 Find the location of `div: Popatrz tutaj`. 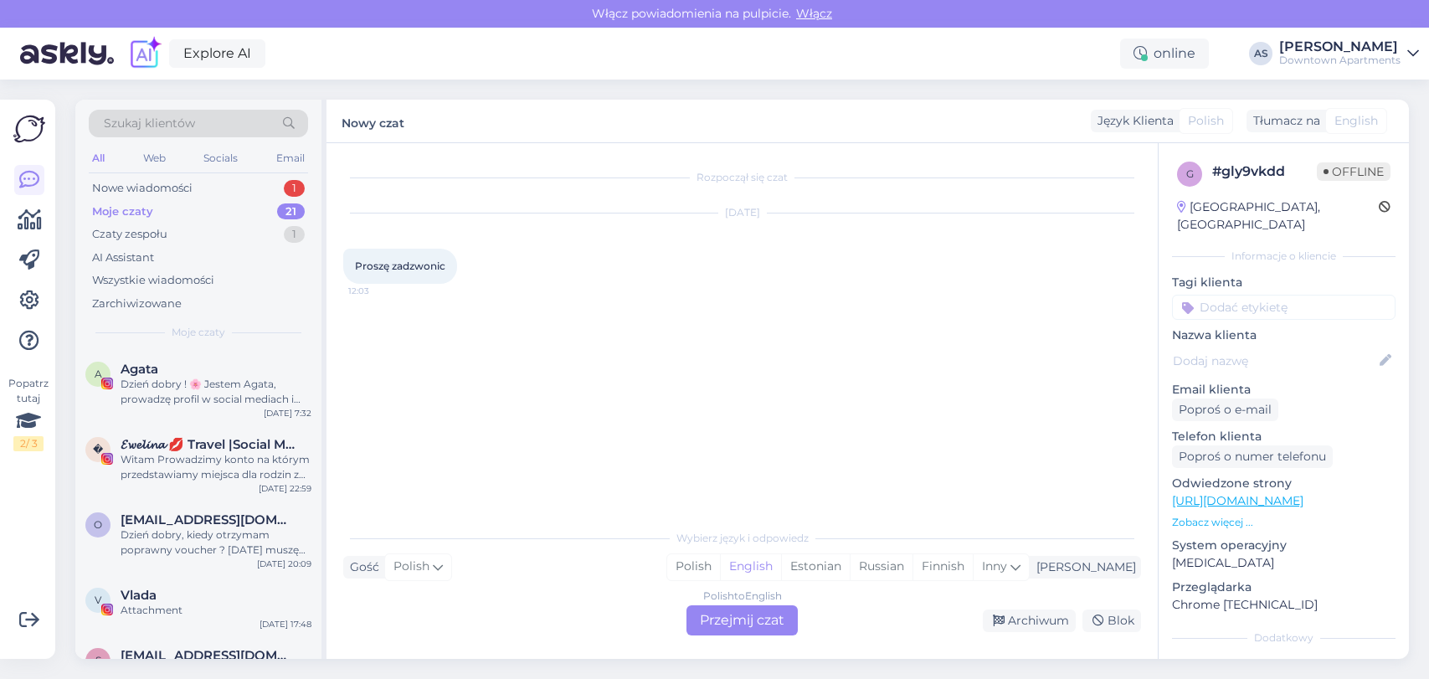

div: Popatrz tutaj is located at coordinates (28, 414).